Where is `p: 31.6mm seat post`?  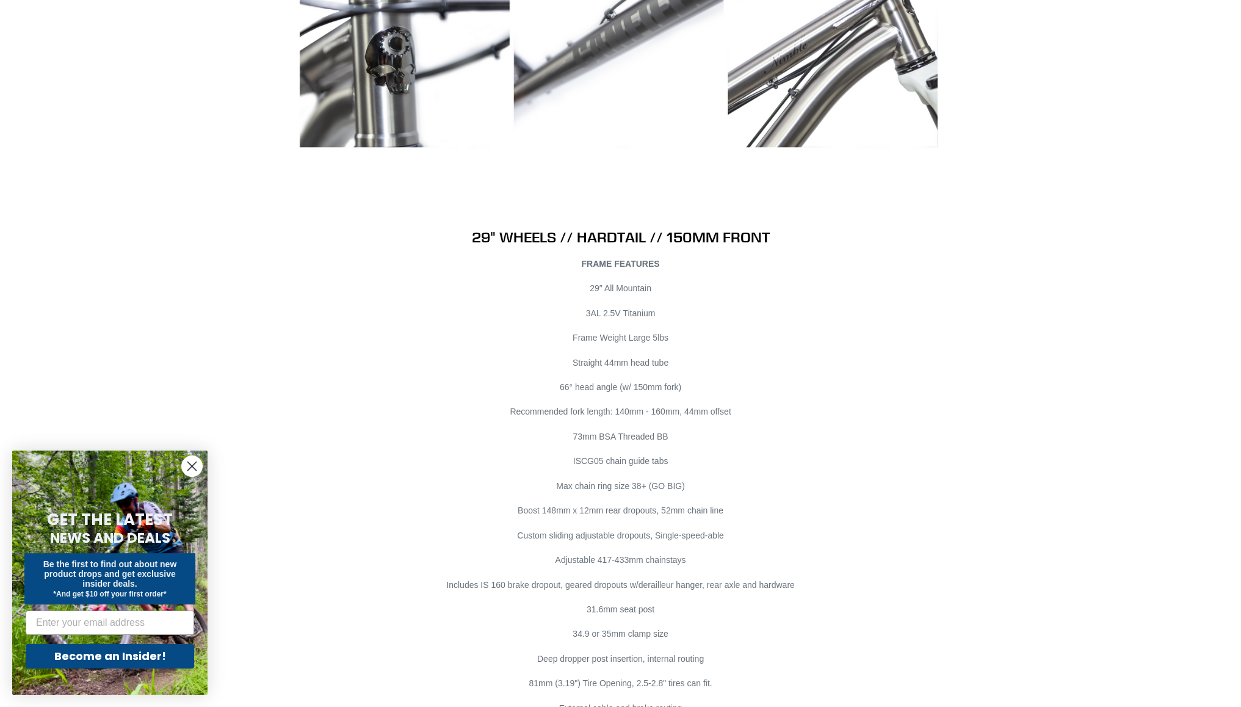 p: 31.6mm seat post is located at coordinates (620, 609).